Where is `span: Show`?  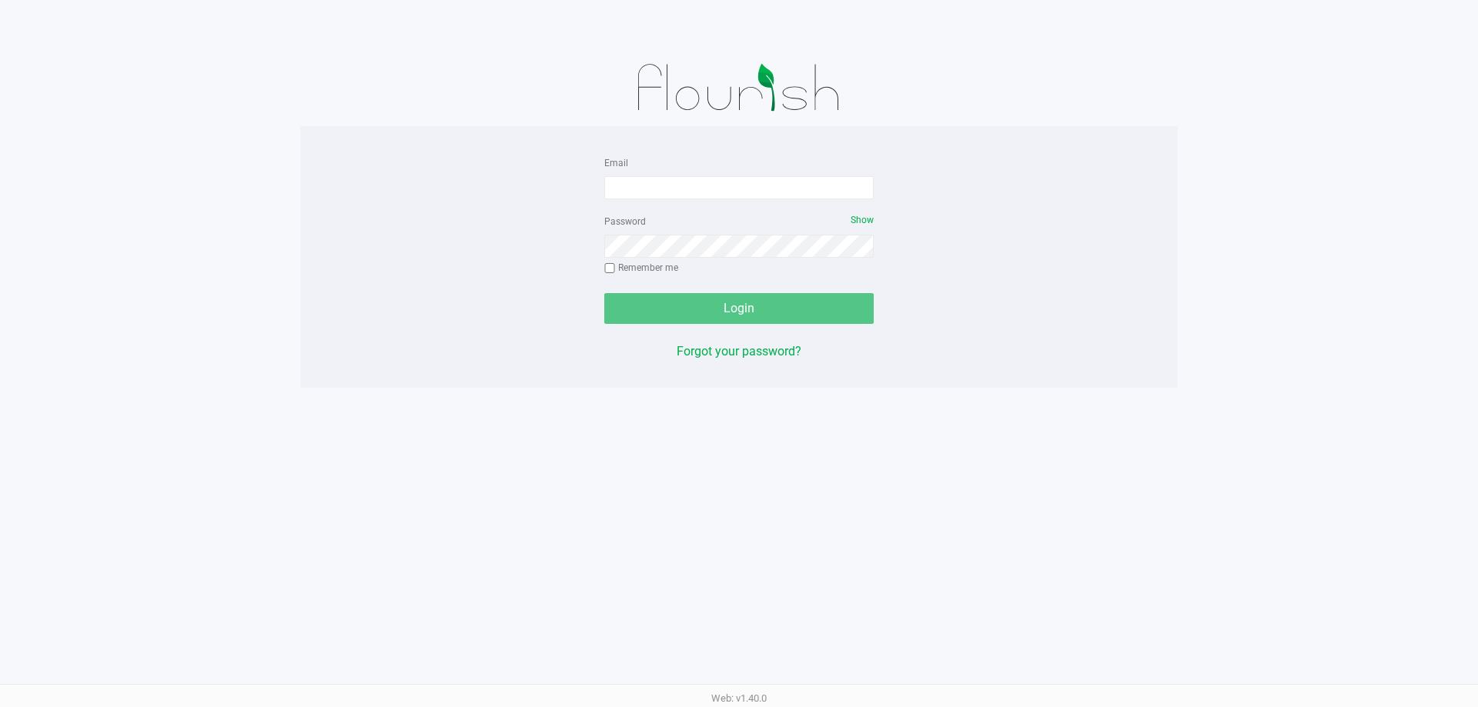
span: Show is located at coordinates (862, 220).